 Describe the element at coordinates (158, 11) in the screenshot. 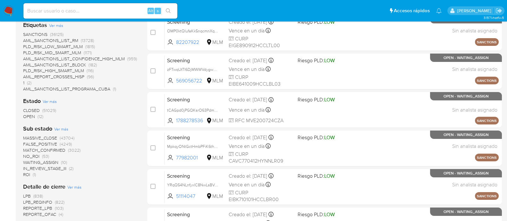

I see `span: s` at that location.